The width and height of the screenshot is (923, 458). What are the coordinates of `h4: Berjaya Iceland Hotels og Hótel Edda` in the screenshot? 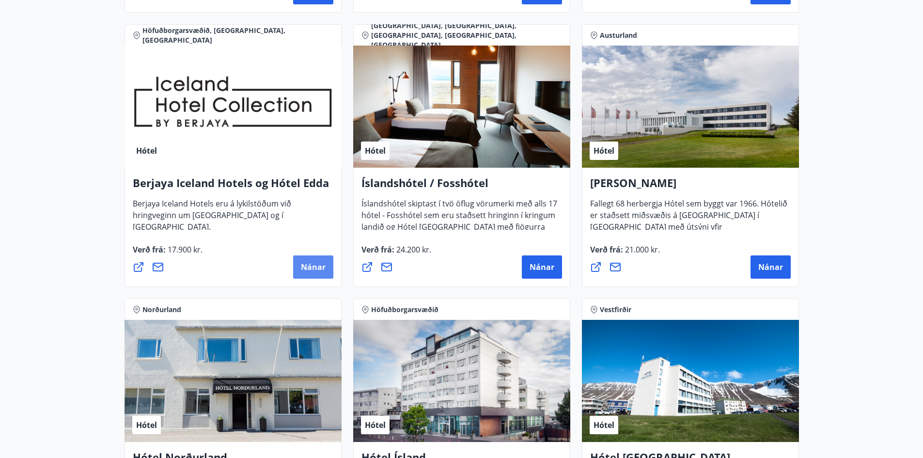 It's located at (233, 187).